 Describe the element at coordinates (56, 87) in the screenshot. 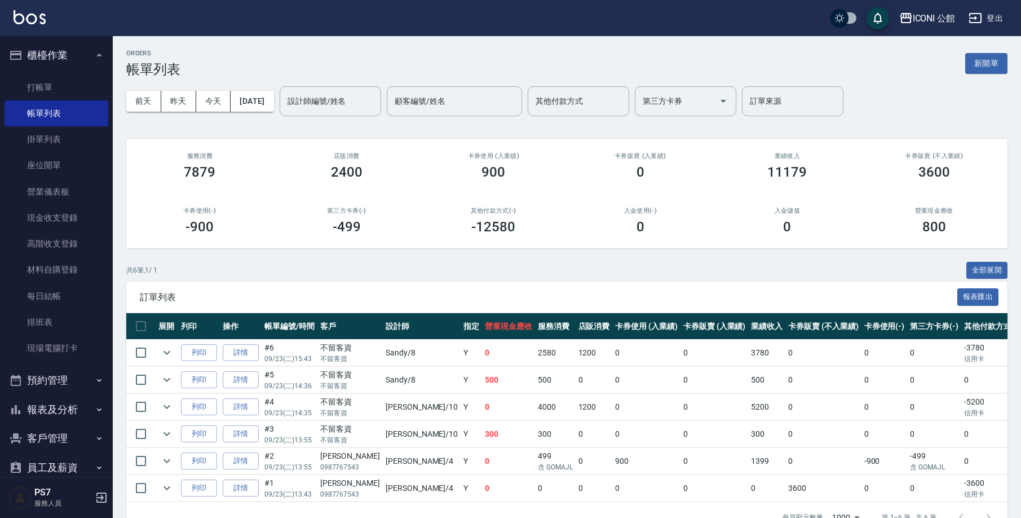

I see `a: 打帳單` at that location.